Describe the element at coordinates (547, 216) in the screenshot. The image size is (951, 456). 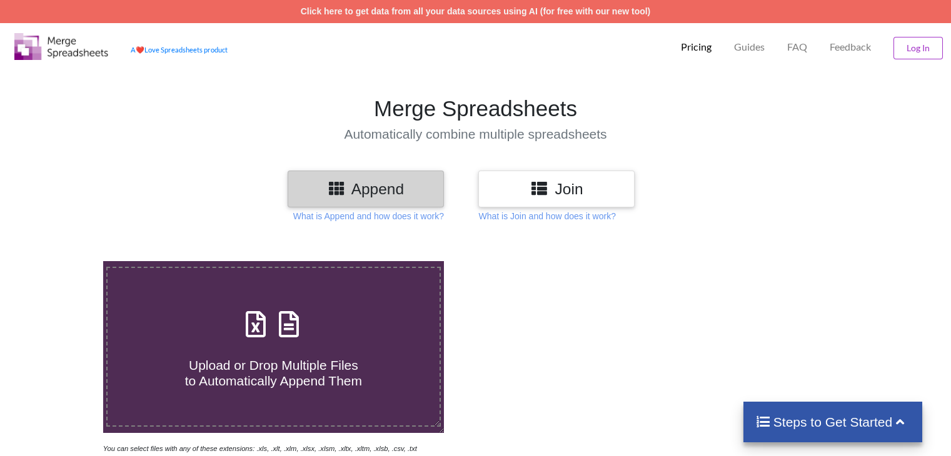
I see `p: What is Join and how does it work?` at that location.